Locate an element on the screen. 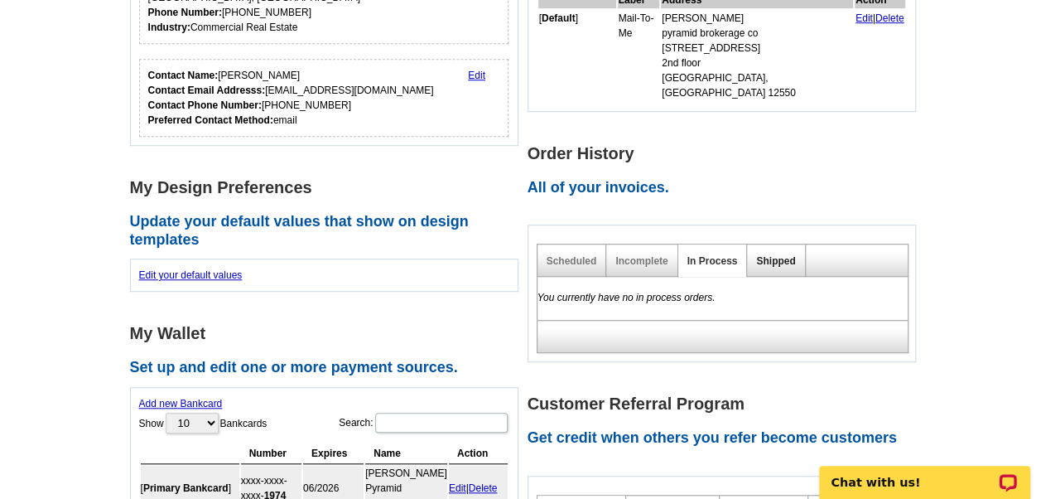  td: Mail-To-Me is located at coordinates (638, 55).